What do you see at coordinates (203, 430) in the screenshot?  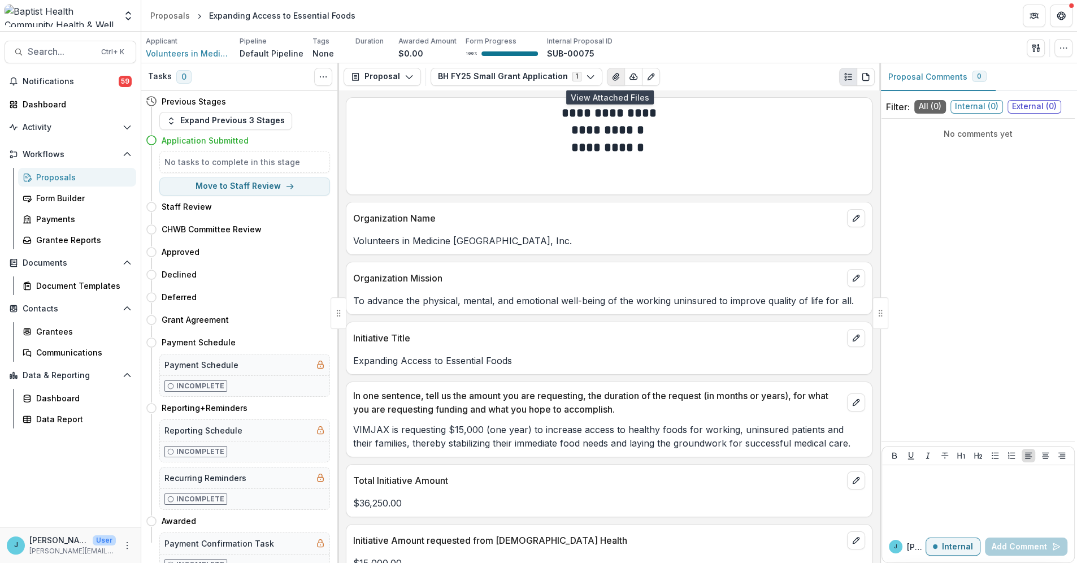 I see `h5: Reporting Schedule` at bounding box center [203, 430].